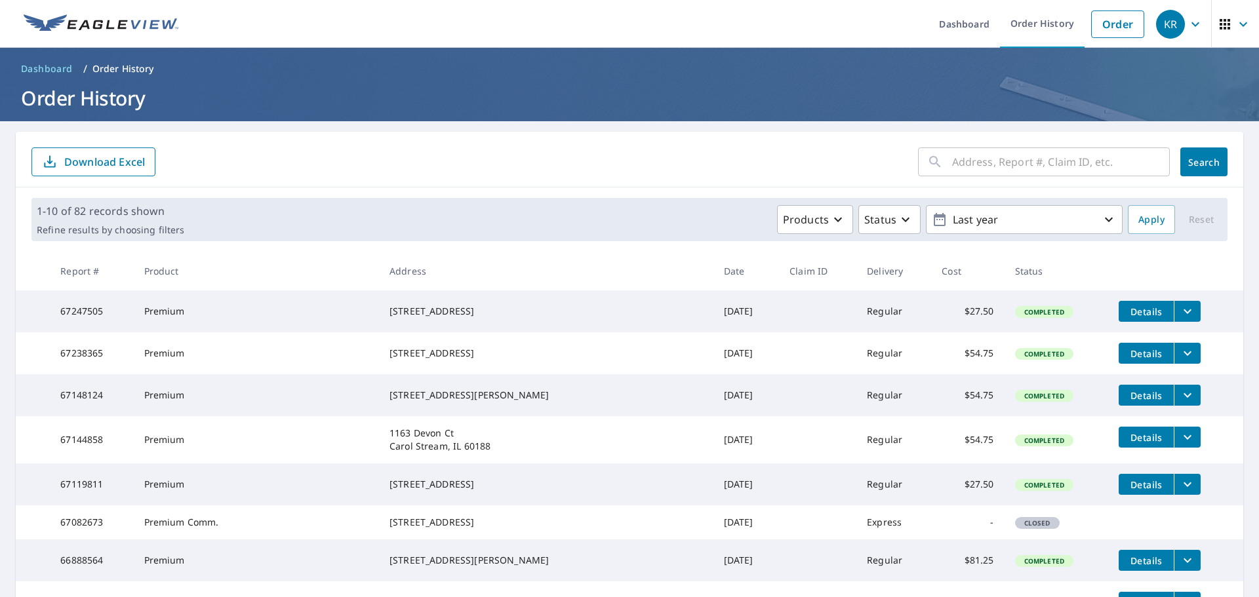  Describe the element at coordinates (93, 162) in the screenshot. I see `button: Download Excel` at that location.